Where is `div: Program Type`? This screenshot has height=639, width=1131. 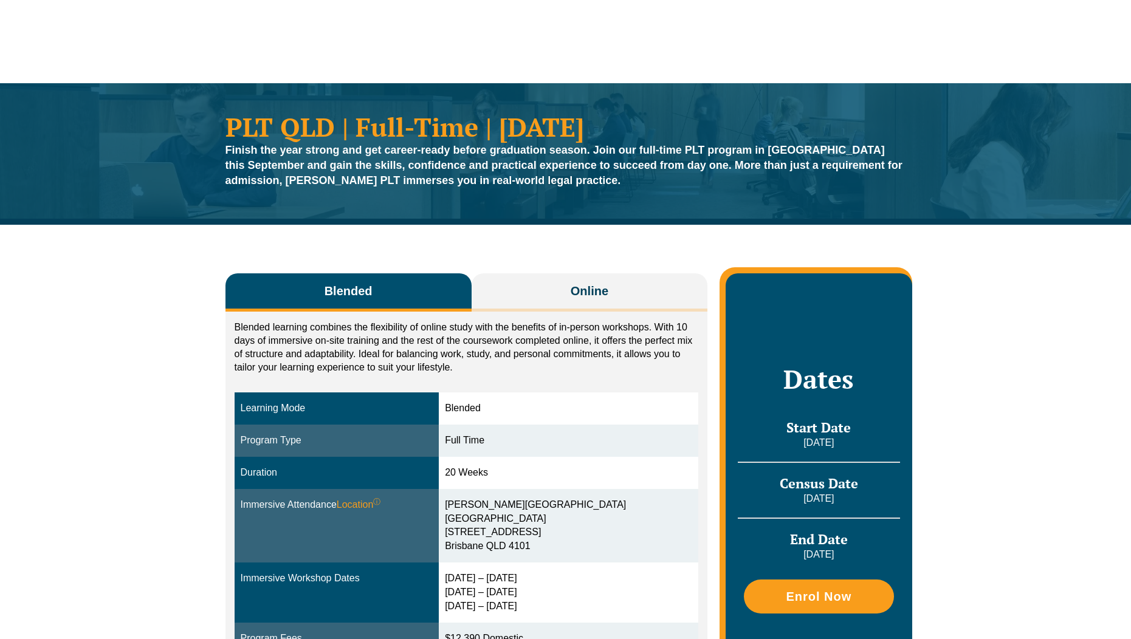 div: Program Type is located at coordinates (337, 441).